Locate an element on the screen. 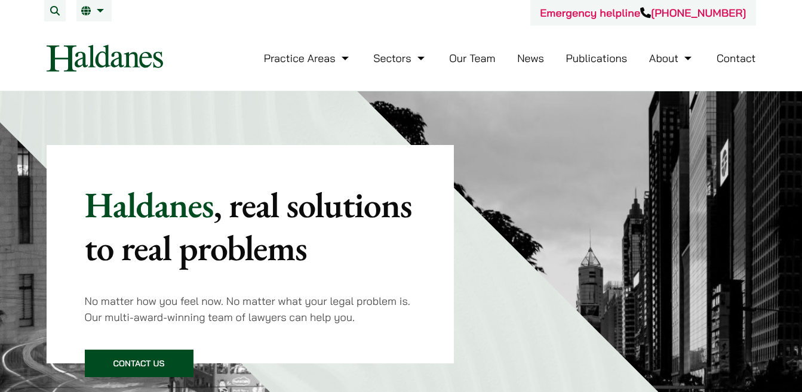  a: About is located at coordinates (671, 58).